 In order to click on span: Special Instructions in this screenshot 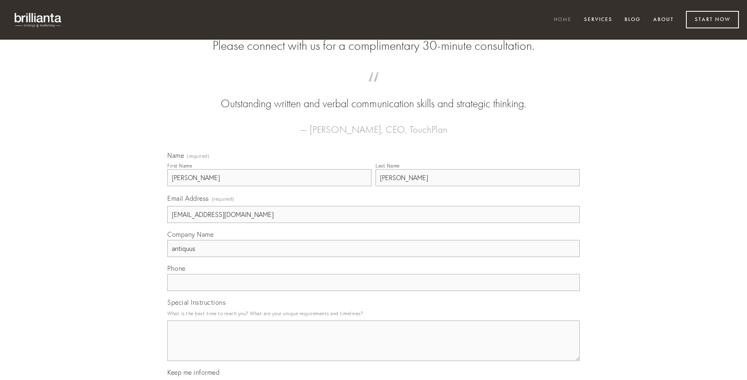, I will do `click(196, 302)`.